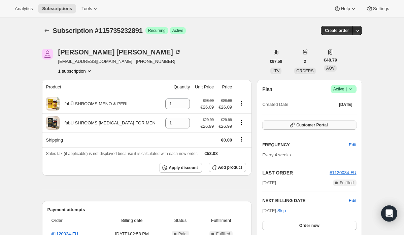 Image resolution: width=404 pixels, height=235 pixels. What do you see at coordinates (183, 168) in the screenshot?
I see `span: Apply discount` at bounding box center [183, 168].